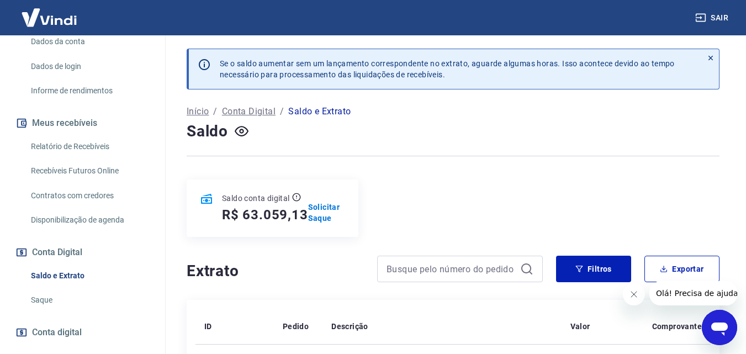  What do you see at coordinates (89, 300) in the screenshot?
I see `a: Saque` at bounding box center [89, 300].